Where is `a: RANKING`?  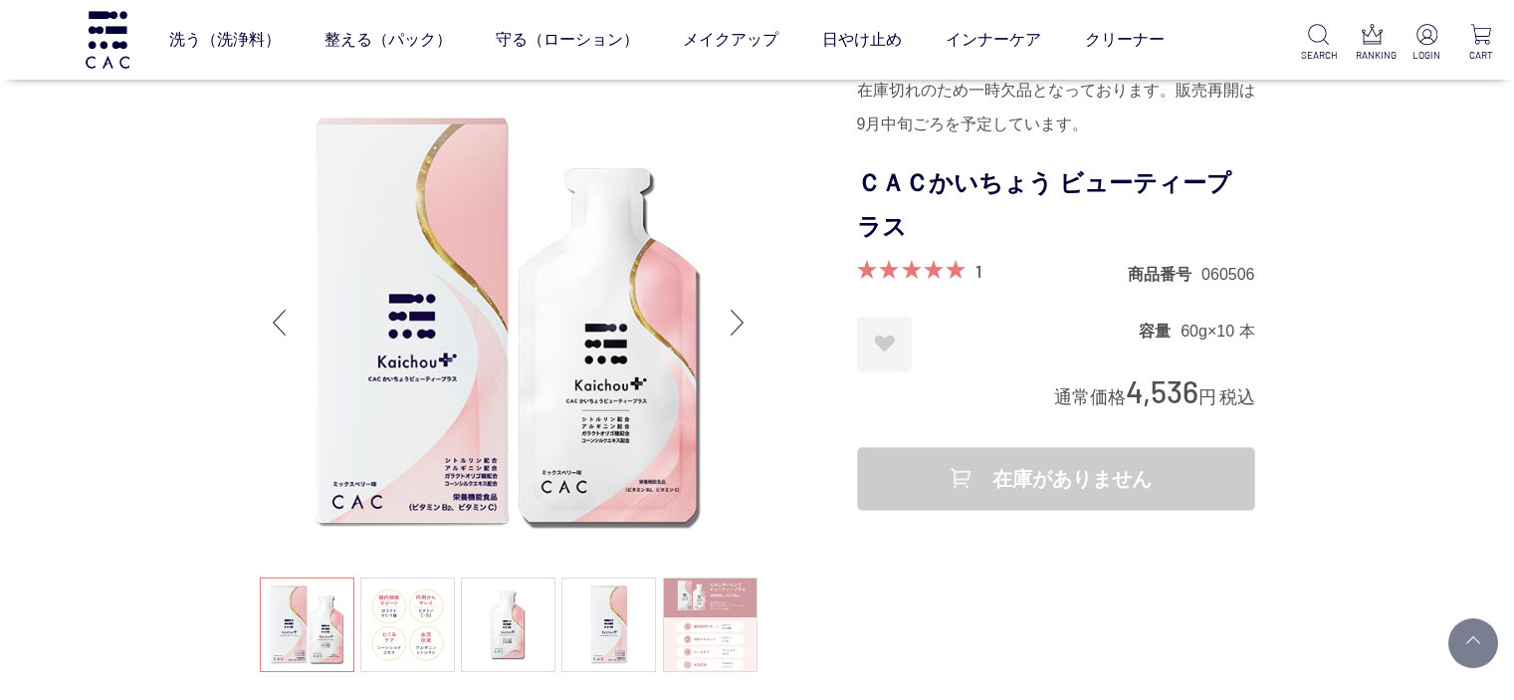
a: RANKING is located at coordinates (1373, 43).